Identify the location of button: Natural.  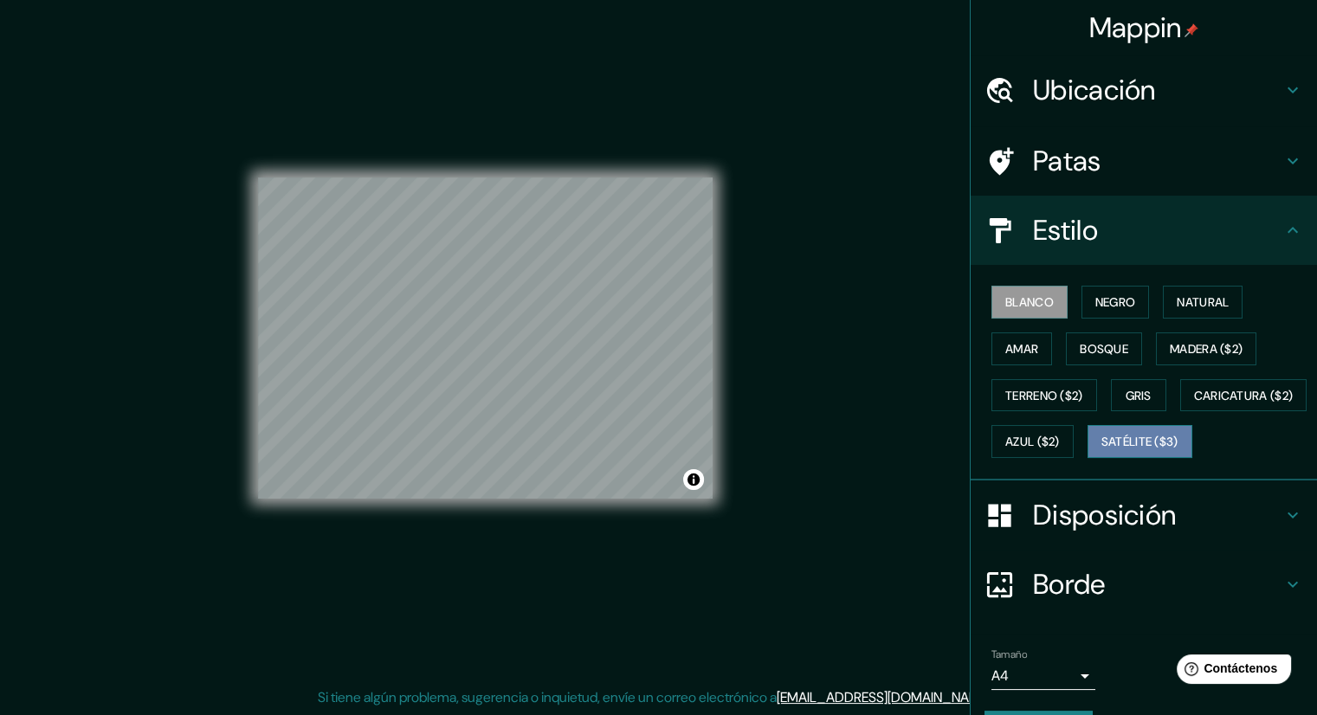
(1203, 302).